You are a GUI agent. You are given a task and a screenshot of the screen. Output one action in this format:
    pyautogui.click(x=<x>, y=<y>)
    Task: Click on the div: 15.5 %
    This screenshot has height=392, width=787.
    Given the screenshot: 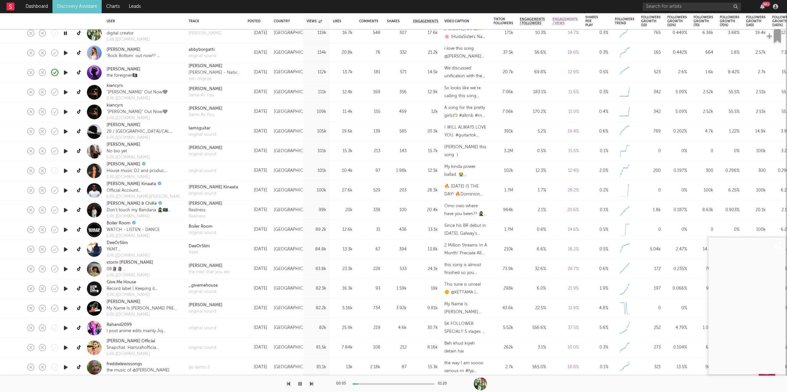 What is the action you would take?
    pyautogui.click(x=565, y=151)
    